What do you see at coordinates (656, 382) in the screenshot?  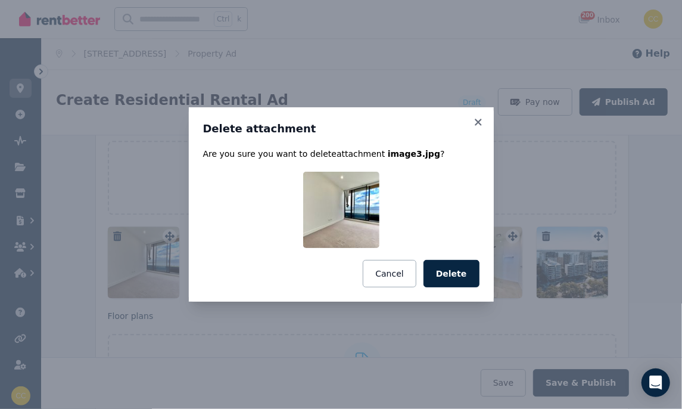 I see `div: Open Intercom Messenger` at bounding box center [656, 382].